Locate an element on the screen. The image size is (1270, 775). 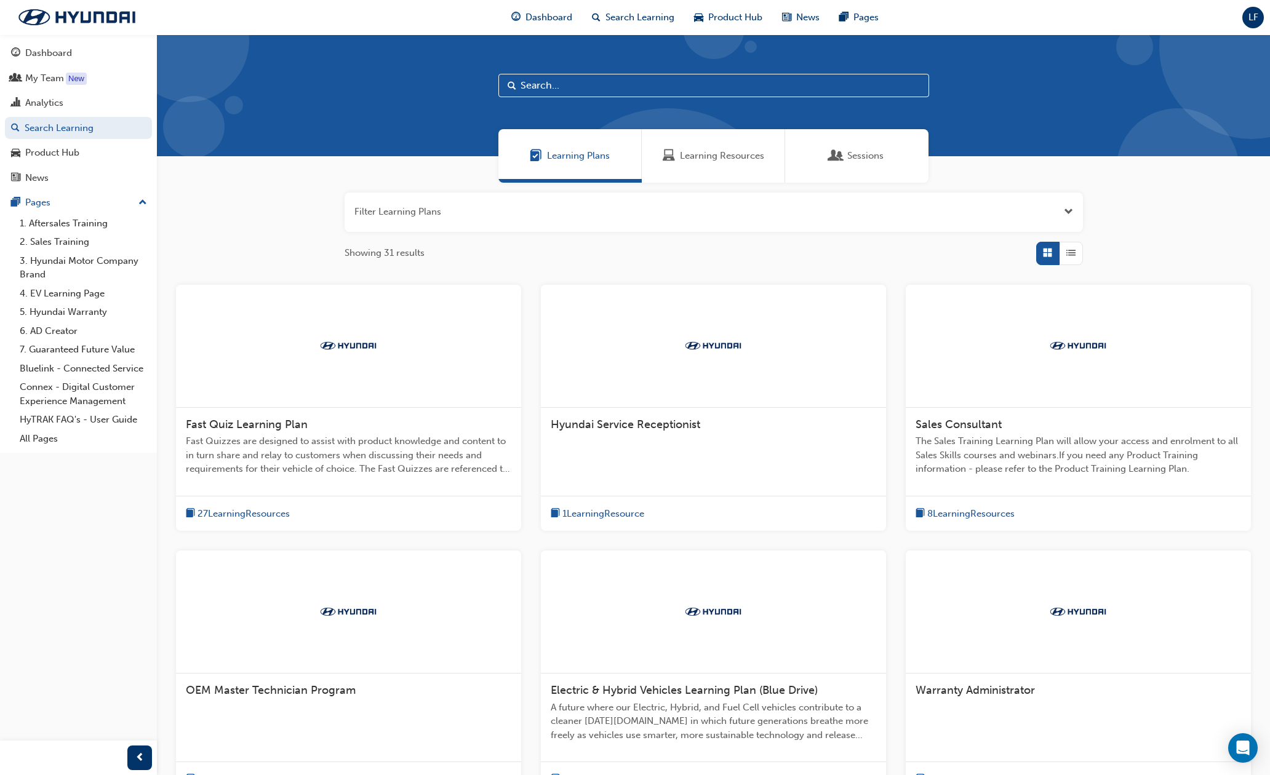
span: Pages is located at coordinates (866, 17).